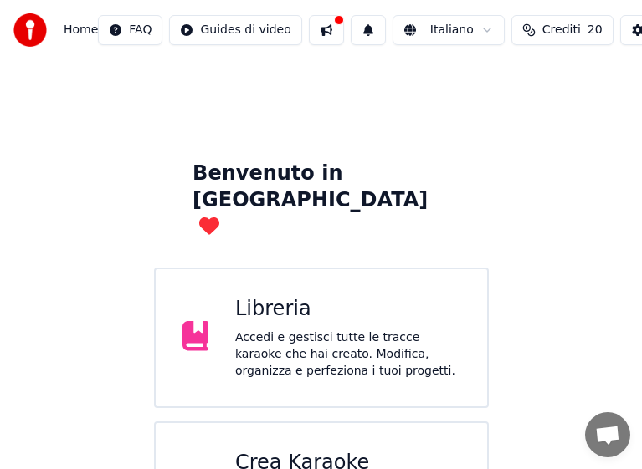 This screenshot has height=469, width=642. I want to click on span: Crediti, so click(562, 30).